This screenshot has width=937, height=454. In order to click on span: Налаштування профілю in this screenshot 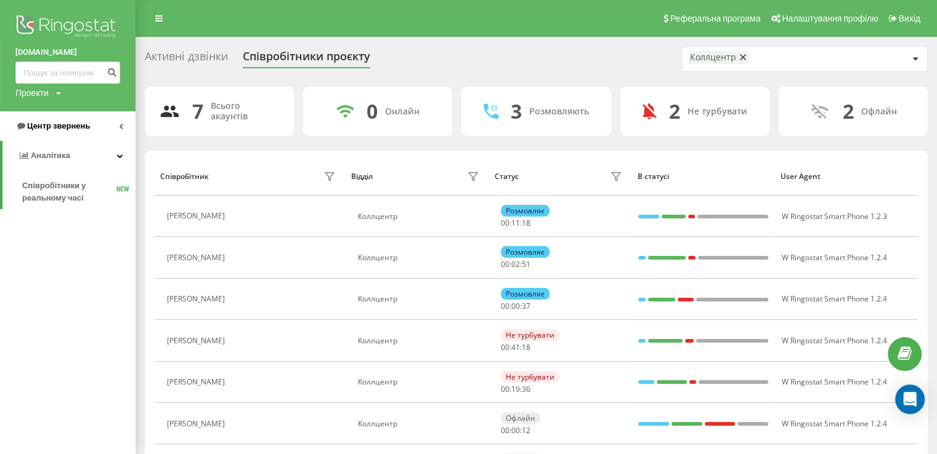, I will do `click(829, 18)`.